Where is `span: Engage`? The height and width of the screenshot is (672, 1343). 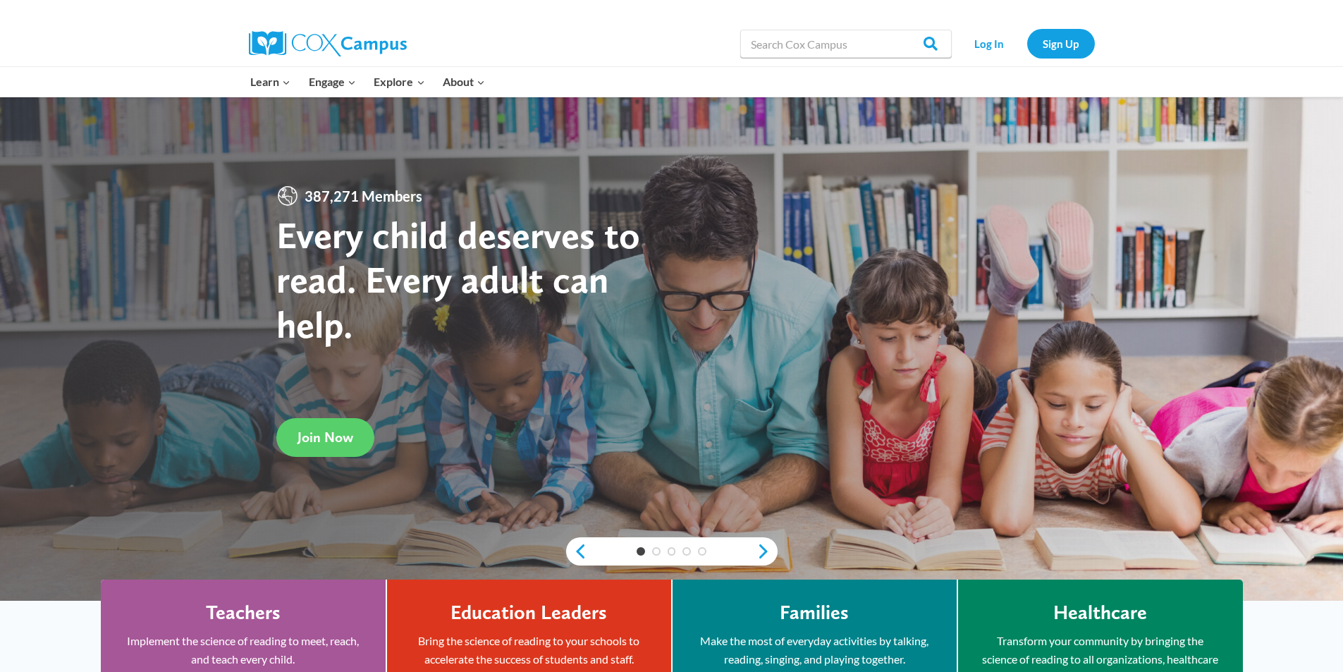
span: Engage is located at coordinates (332, 82).